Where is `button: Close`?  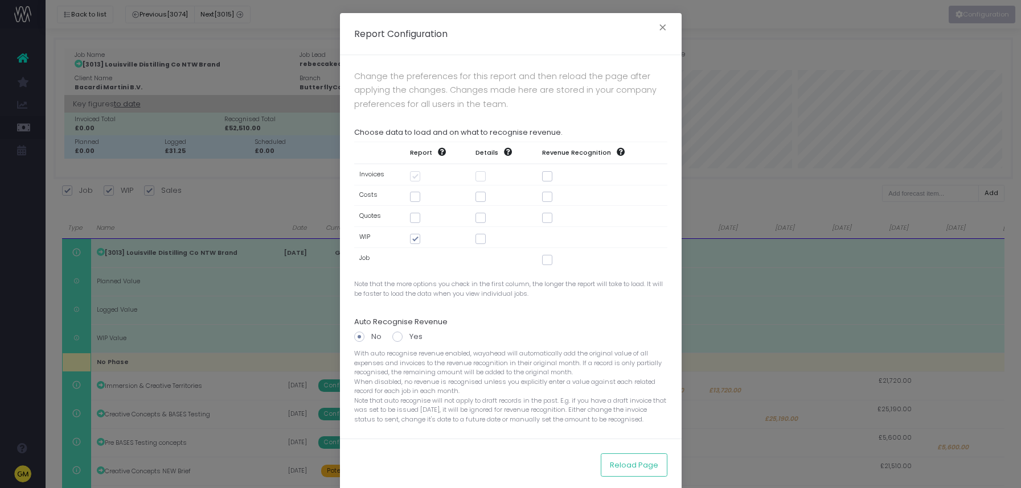 button: Close is located at coordinates (663, 29).